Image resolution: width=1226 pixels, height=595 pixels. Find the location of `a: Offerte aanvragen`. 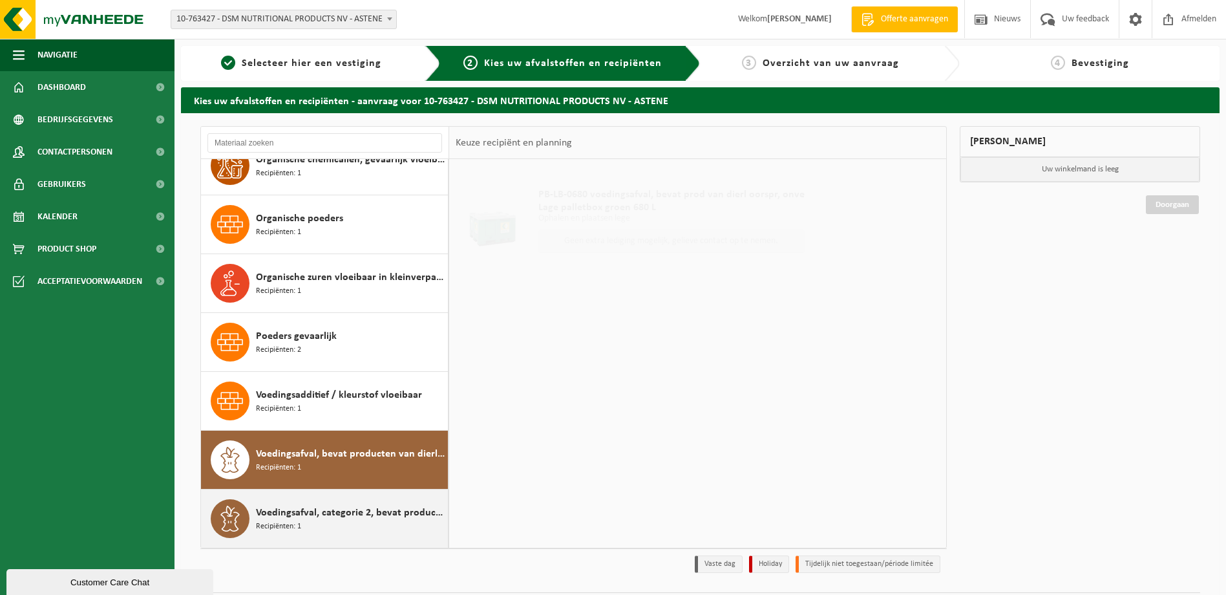

a: Offerte aanvragen is located at coordinates (904, 19).